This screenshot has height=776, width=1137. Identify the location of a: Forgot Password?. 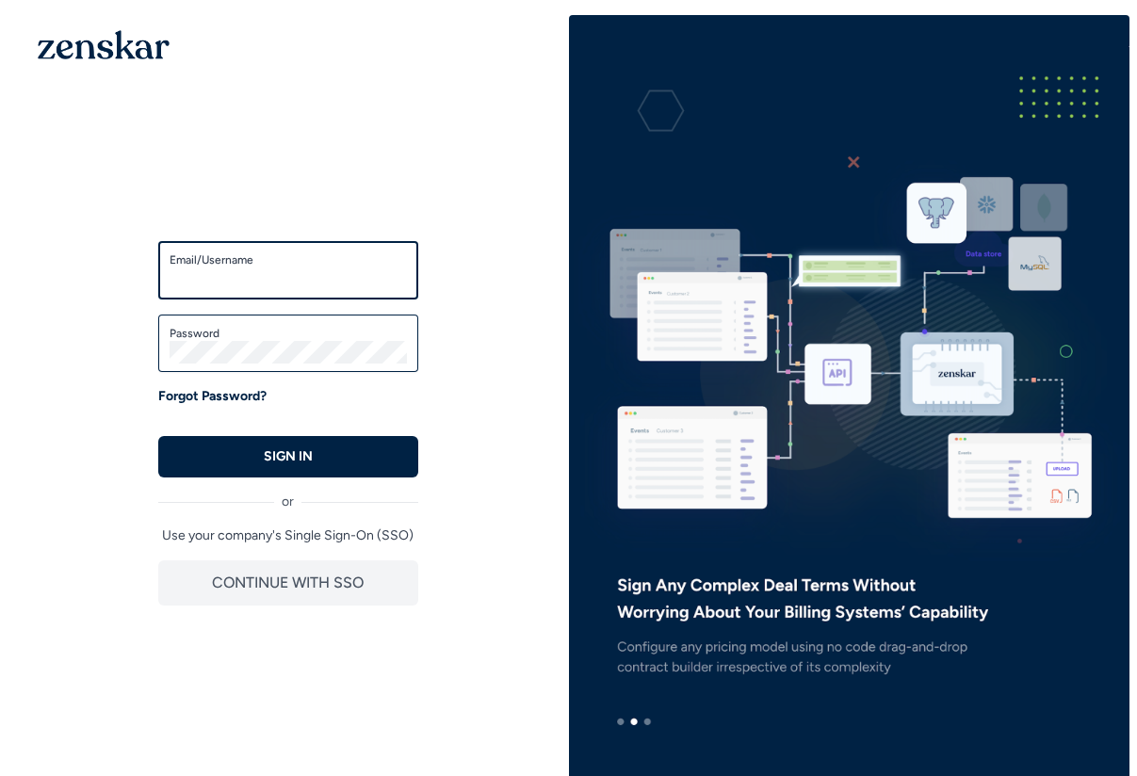
(212, 397).